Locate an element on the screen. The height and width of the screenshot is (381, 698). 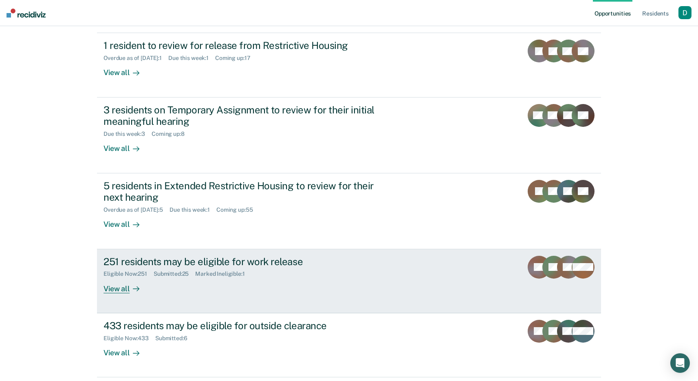
div: Eligible Now : 433 is located at coordinates (129, 338).